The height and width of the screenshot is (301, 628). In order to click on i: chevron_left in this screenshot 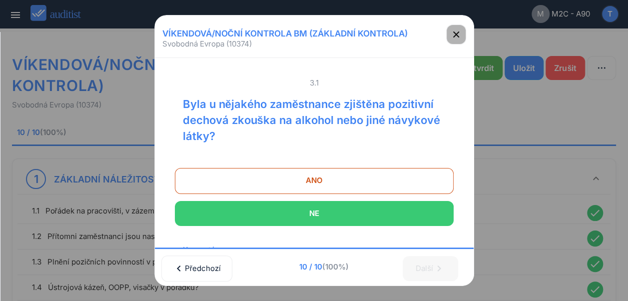, I will do `click(179, 268)`.